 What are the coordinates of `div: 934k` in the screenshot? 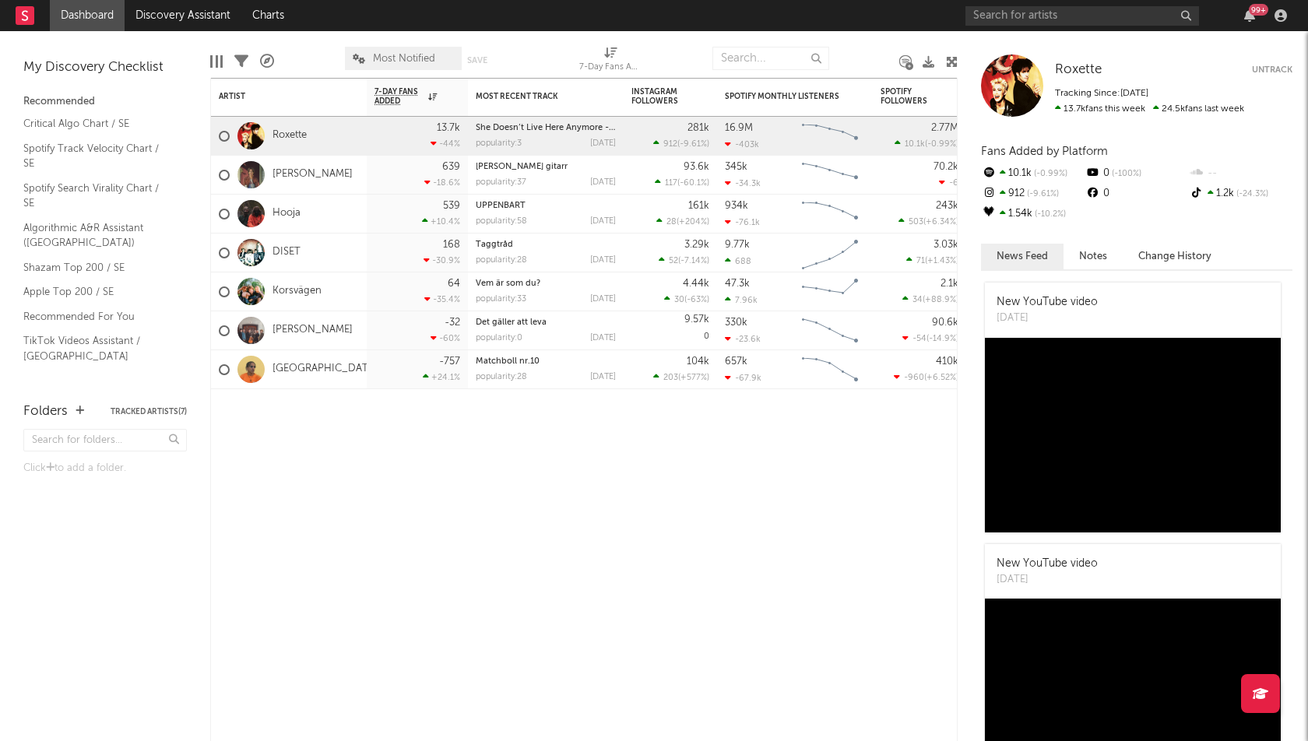 It's located at (737, 206).